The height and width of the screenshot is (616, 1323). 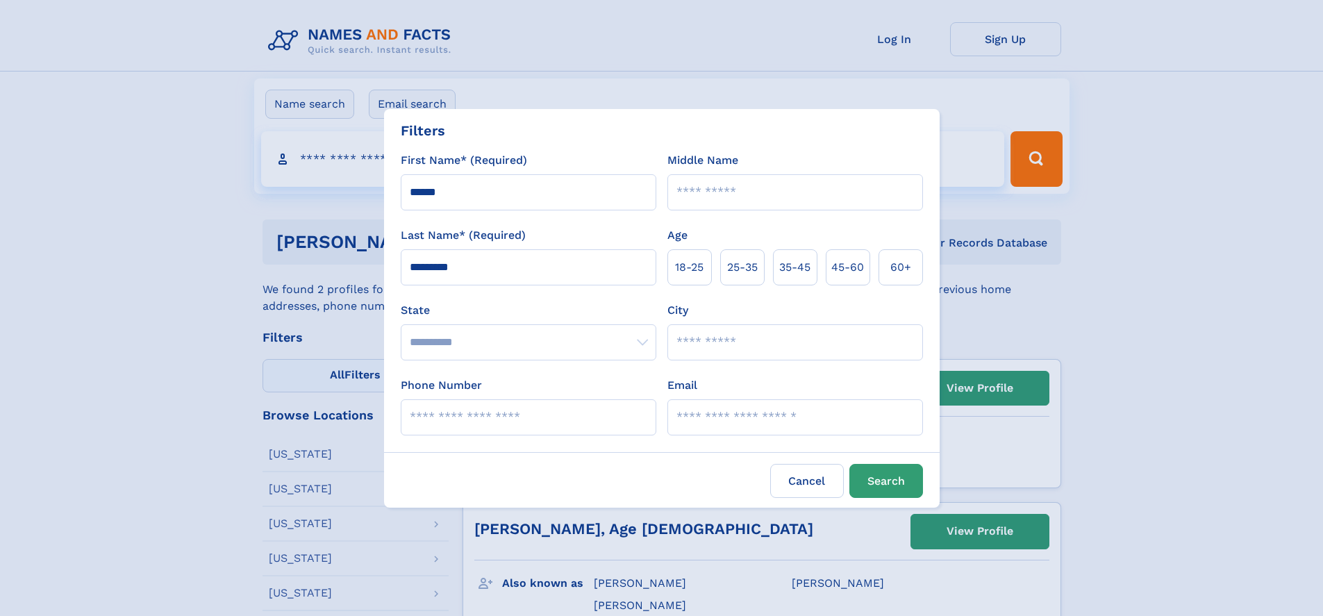 What do you see at coordinates (847, 267) in the screenshot?
I see `span: 45‑60` at bounding box center [847, 267].